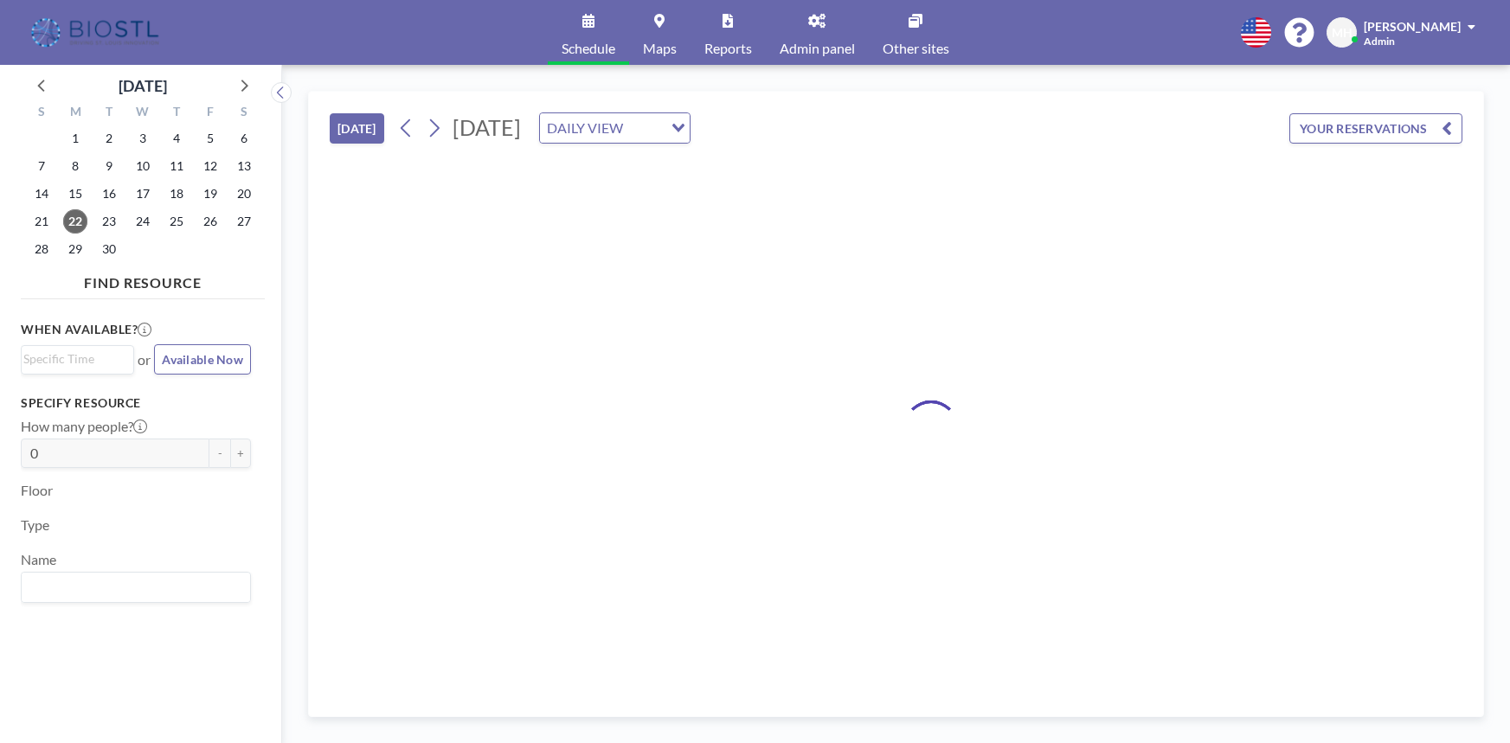 This screenshot has height=743, width=1510. What do you see at coordinates (915, 48) in the screenshot?
I see `span: Other sites` at bounding box center [915, 48].